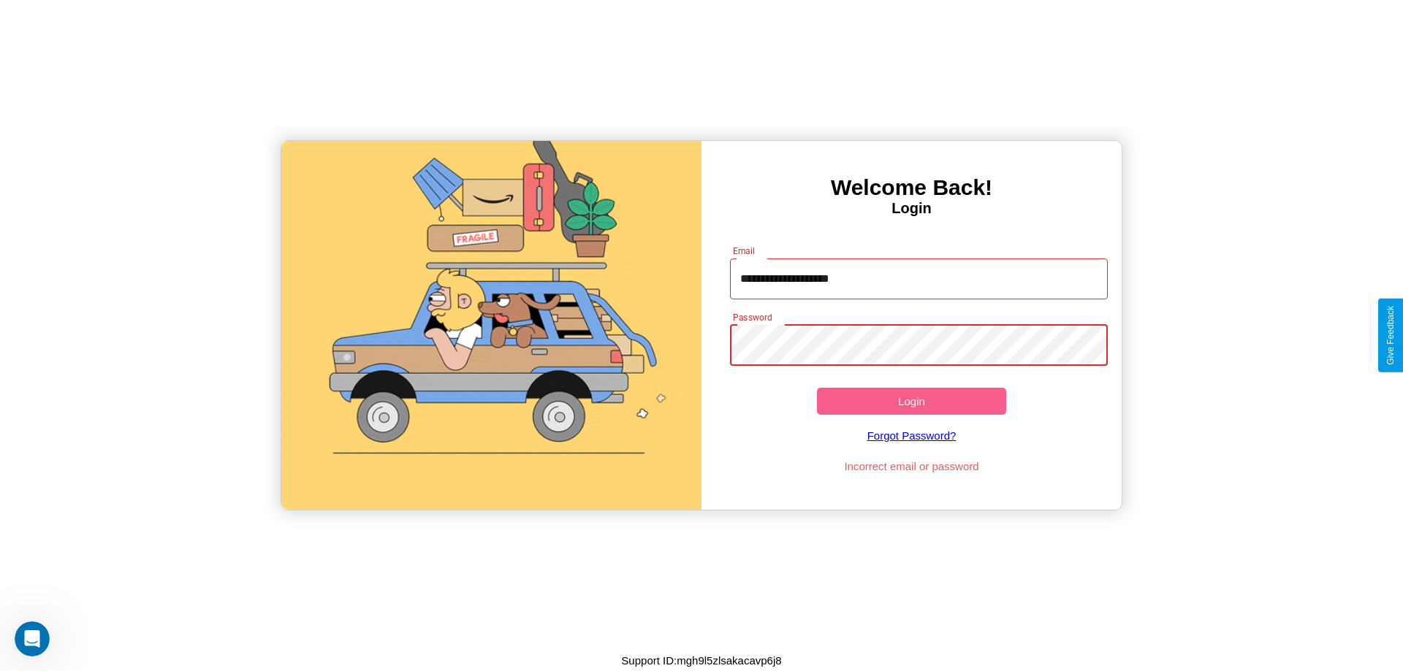 This screenshot has height=671, width=1403. Describe the element at coordinates (491, 325) in the screenshot. I see `img: gif` at that location.